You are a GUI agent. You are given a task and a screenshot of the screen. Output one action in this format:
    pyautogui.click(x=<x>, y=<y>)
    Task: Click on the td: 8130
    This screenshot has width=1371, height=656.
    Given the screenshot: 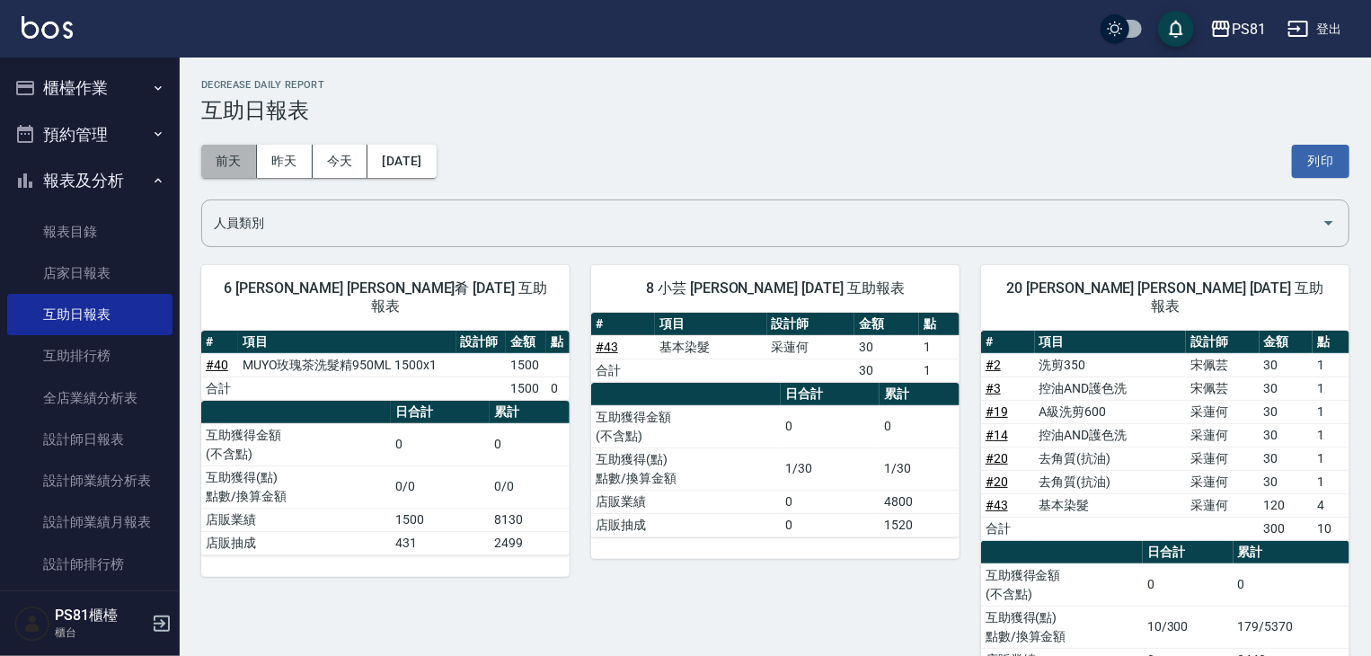 What is the action you would take?
    pyautogui.click(x=529, y=519)
    